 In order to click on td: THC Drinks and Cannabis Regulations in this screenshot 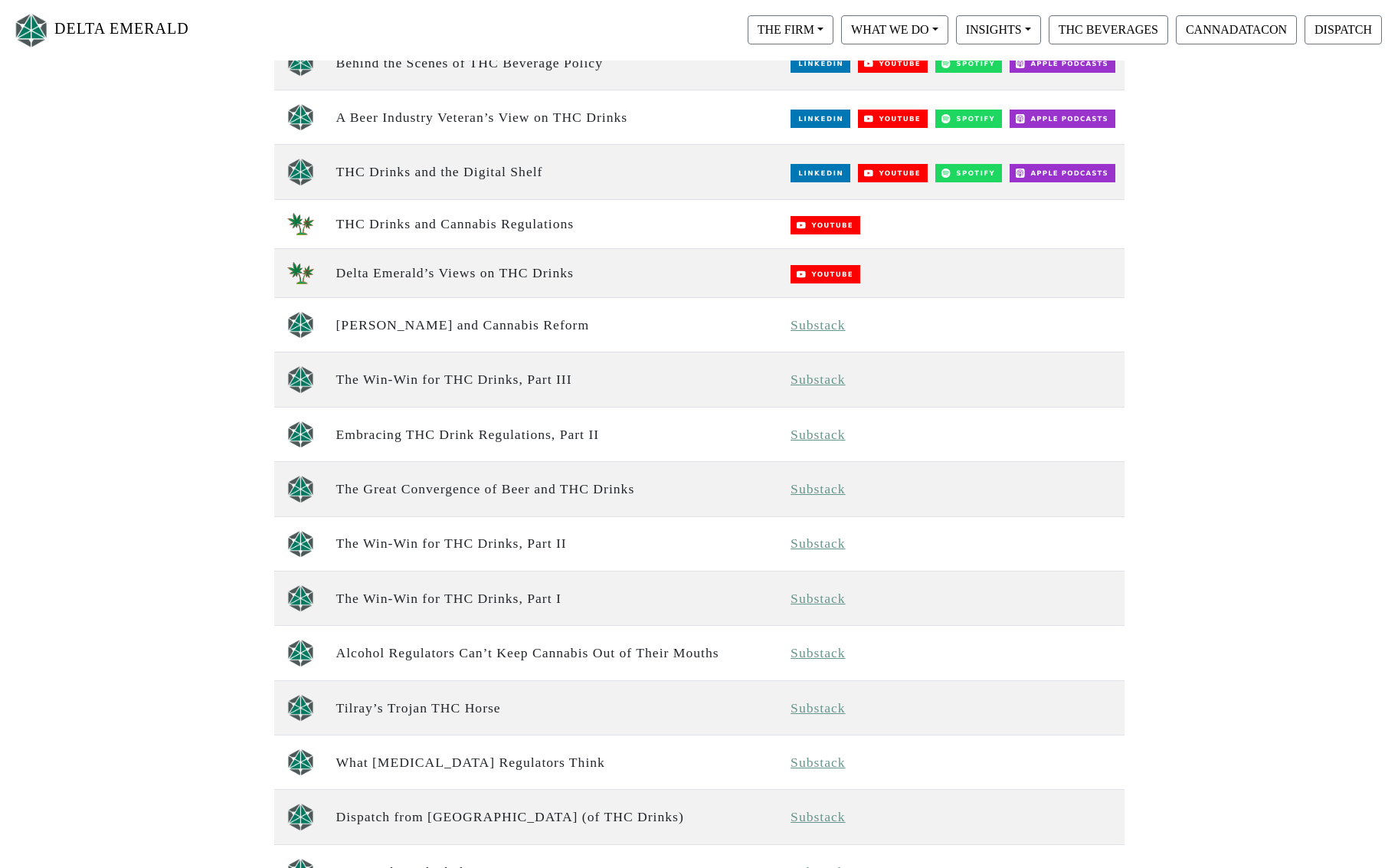, I will do `click(555, 223)`.